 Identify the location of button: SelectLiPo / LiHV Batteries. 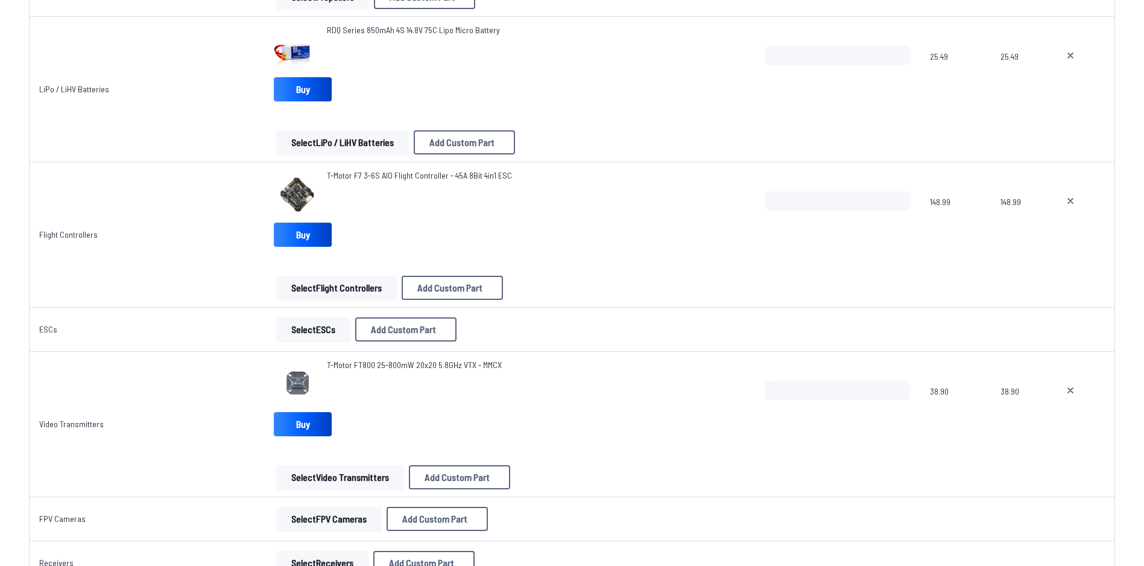
(343, 142).